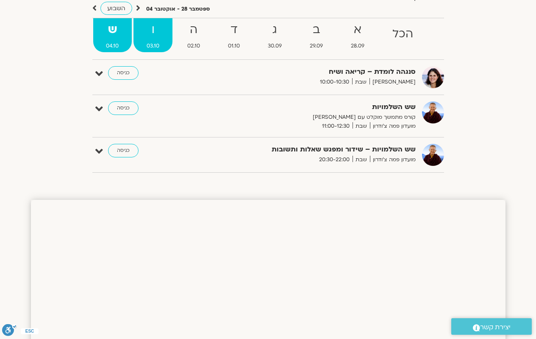 This screenshot has height=339, width=536. Describe the element at coordinates (358, 30) in the screenshot. I see `strong: א` at that location.